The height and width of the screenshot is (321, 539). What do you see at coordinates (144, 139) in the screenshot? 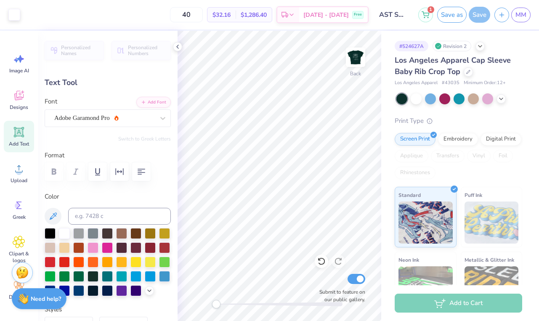
I see `button: Switch to Greek Letters` at bounding box center [144, 139].